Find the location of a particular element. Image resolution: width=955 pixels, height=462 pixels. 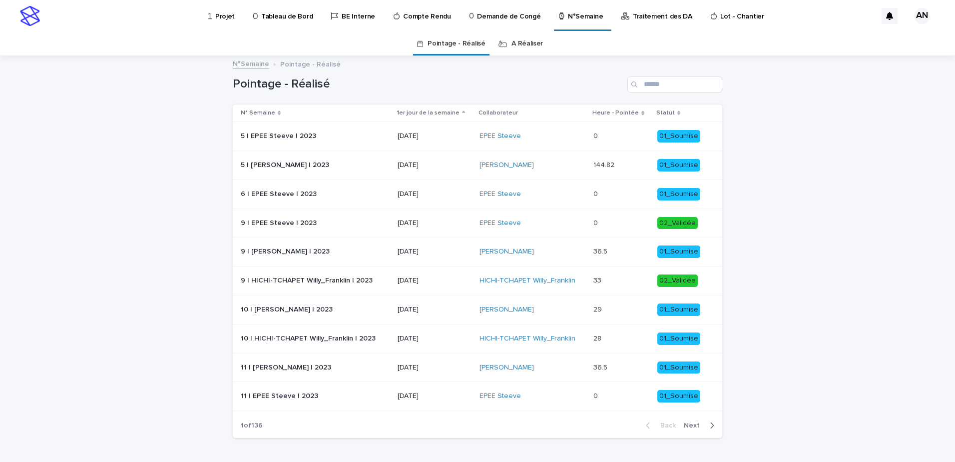

p: 5 | EPEE Steeve | 2023 is located at coordinates (279, 135).